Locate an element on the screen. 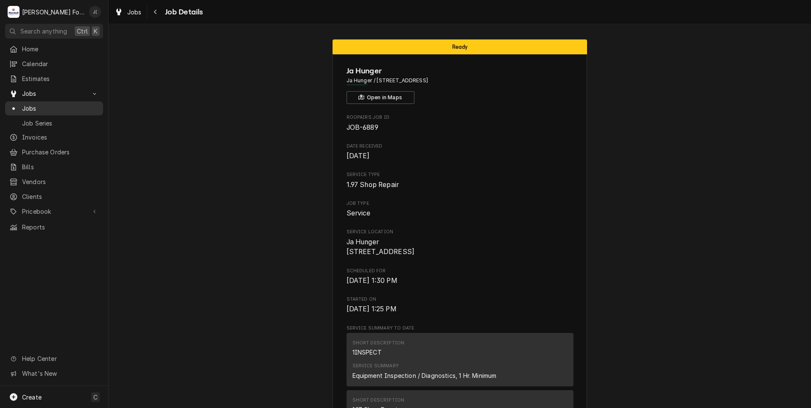  div: Started On is located at coordinates (460, 305).